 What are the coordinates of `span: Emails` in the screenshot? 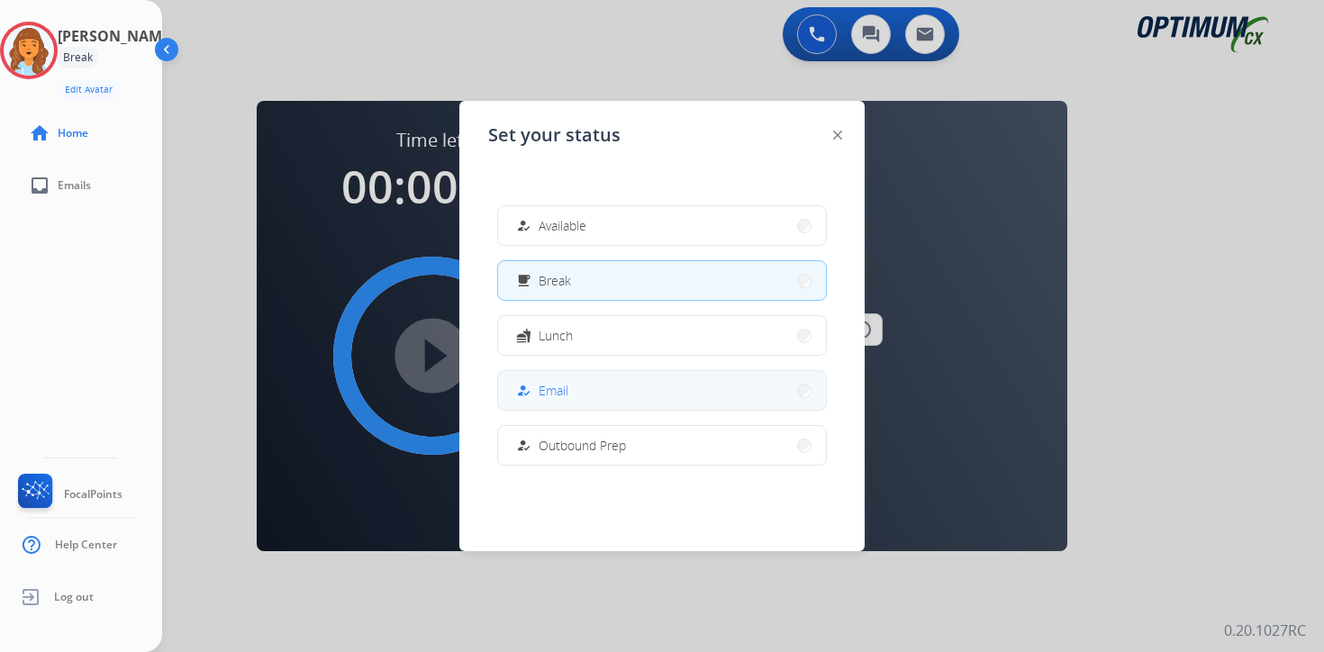 It's located at (74, 185).